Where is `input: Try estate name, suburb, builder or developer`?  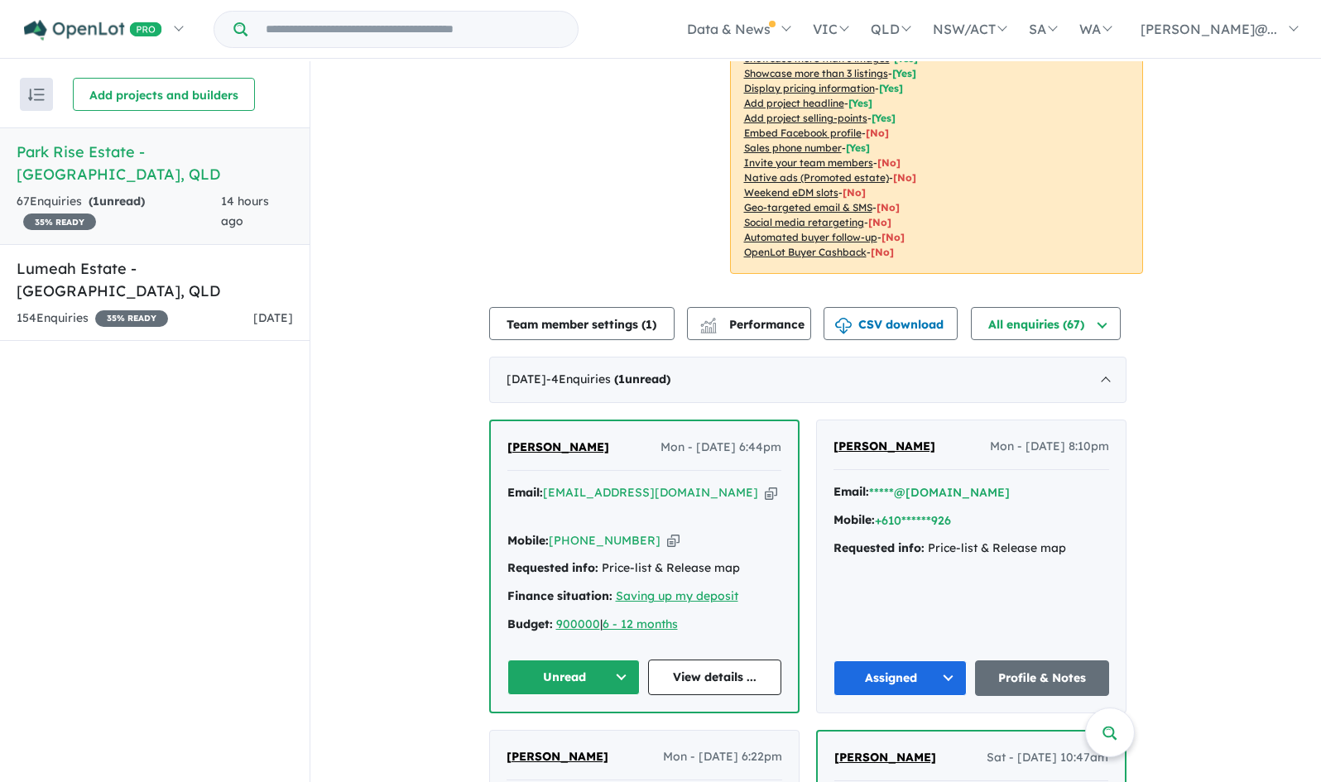 input: Try estate name, suburb, builder or developer is located at coordinates (412, 29).